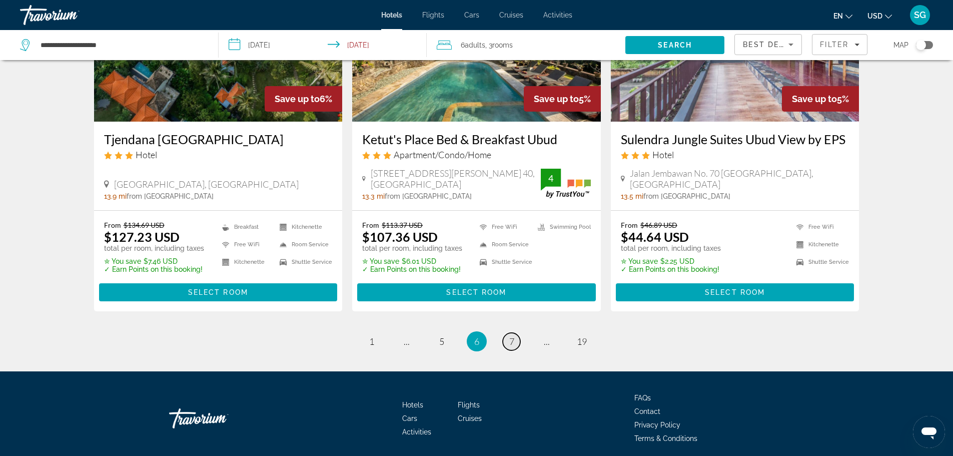 The image size is (953, 456). I want to click on a: Go Home, so click(219, 418).